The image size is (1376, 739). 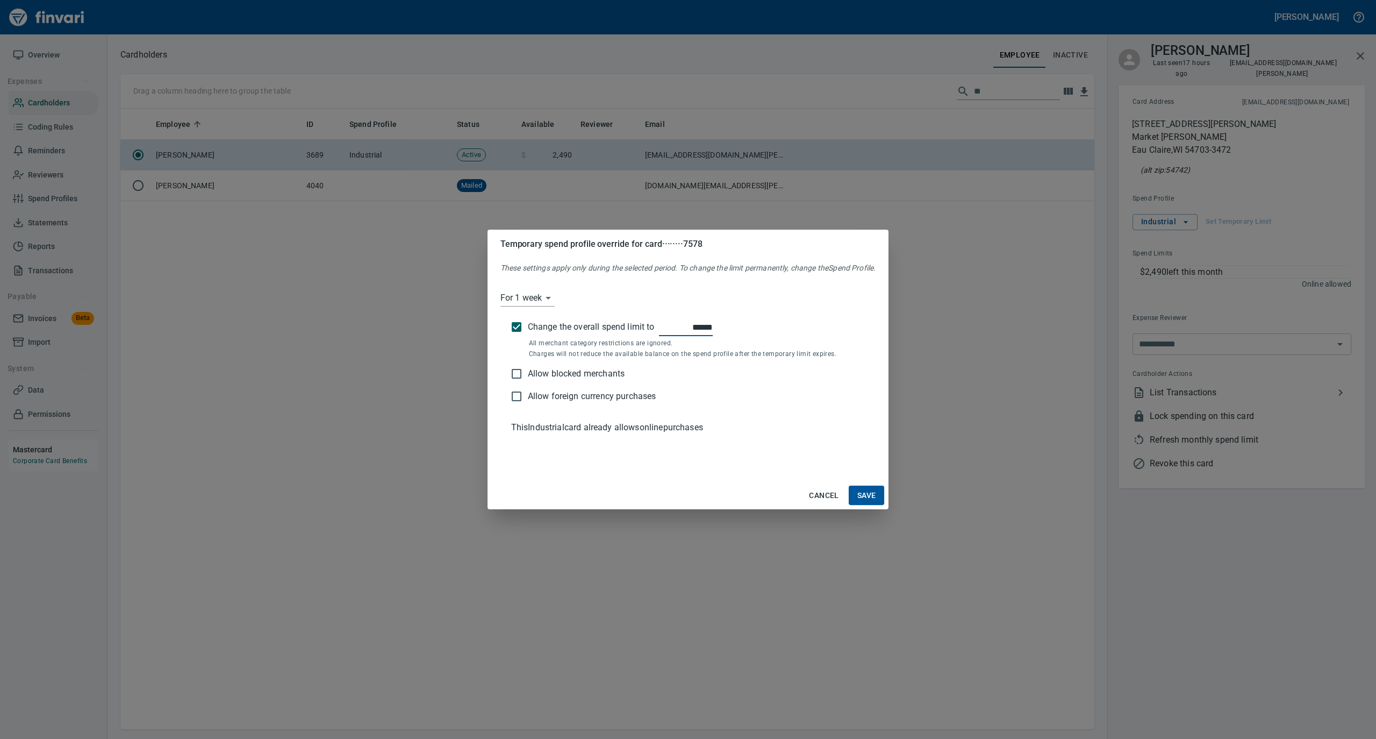 I want to click on p: Charges will not reduce the available balance on the spend profile after the temporary limit expi..., so click(x=691, y=354).